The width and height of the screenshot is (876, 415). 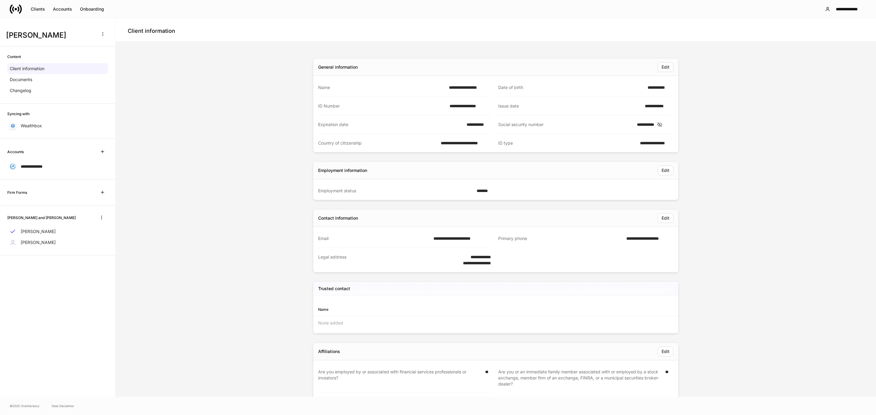 What do you see at coordinates (20, 91) in the screenshot?
I see `p: Changelog` at bounding box center [20, 91].